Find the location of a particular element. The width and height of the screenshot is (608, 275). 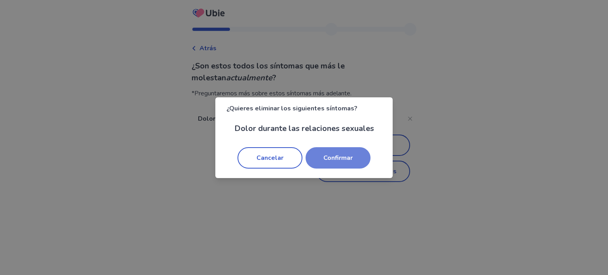

button: Confirmar is located at coordinates (338, 158).